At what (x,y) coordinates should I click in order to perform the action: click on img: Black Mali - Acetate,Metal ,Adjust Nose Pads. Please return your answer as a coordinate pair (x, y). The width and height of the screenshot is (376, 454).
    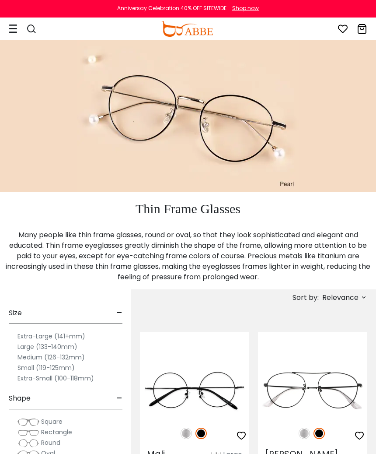
    Looking at the image, I should click on (195, 390).